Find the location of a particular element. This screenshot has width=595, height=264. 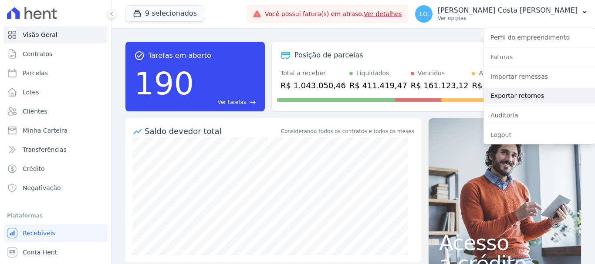

span: Recebíveis is located at coordinates (39, 233).